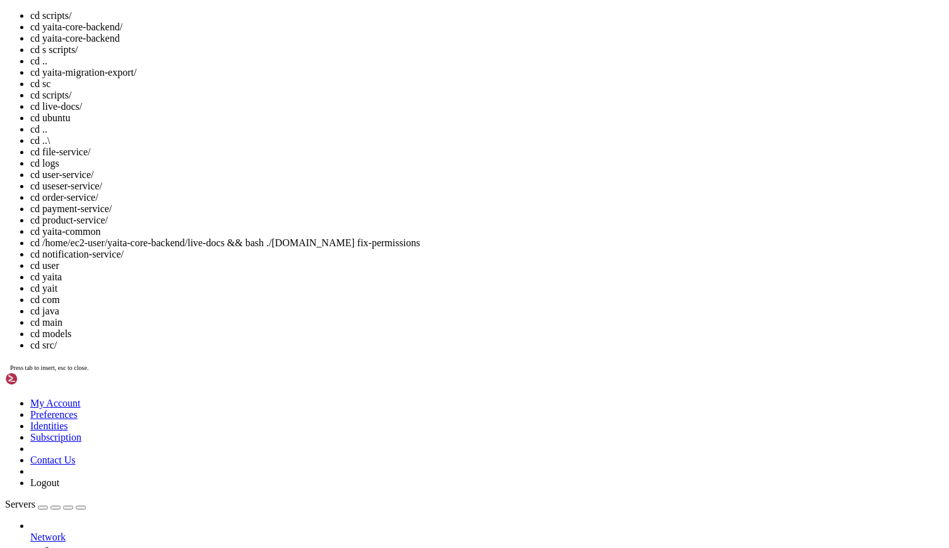  What do you see at coordinates (487, 277) in the screenshot?
I see `li: cd yaita` at bounding box center [487, 277].